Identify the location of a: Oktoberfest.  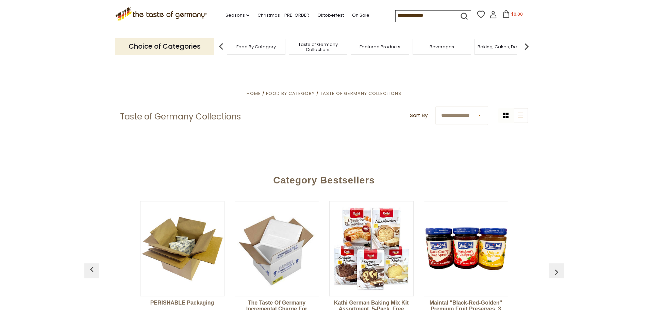
(330, 15).